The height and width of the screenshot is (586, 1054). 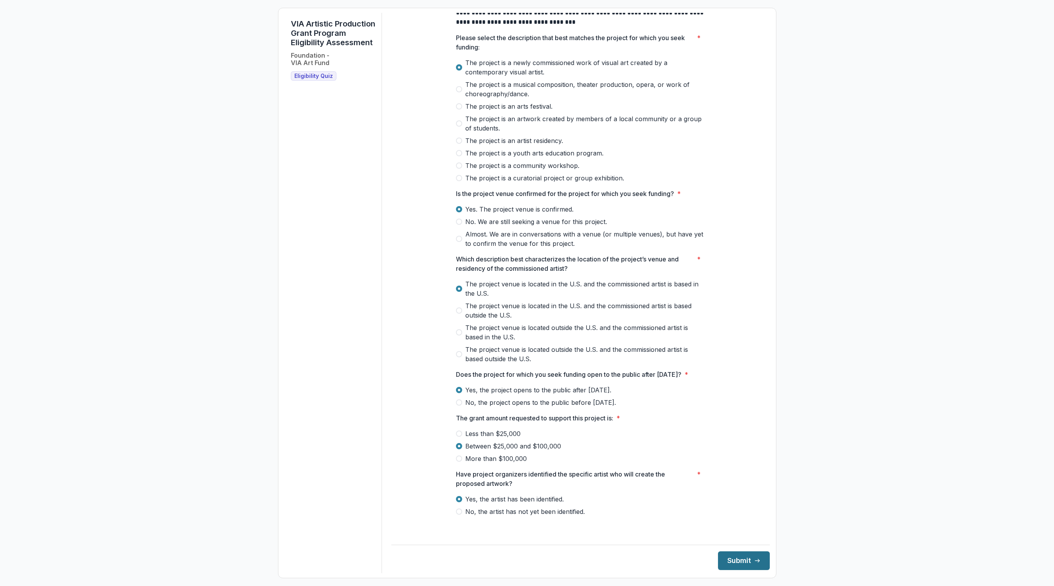 What do you see at coordinates (520, 209) in the screenshot?
I see `span: Yes. The project venue is confirmed.` at bounding box center [520, 209].